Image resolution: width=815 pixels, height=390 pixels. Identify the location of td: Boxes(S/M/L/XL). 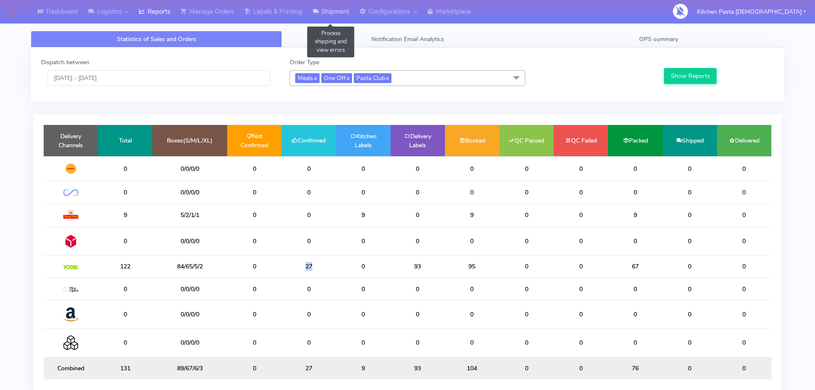
(190, 140).